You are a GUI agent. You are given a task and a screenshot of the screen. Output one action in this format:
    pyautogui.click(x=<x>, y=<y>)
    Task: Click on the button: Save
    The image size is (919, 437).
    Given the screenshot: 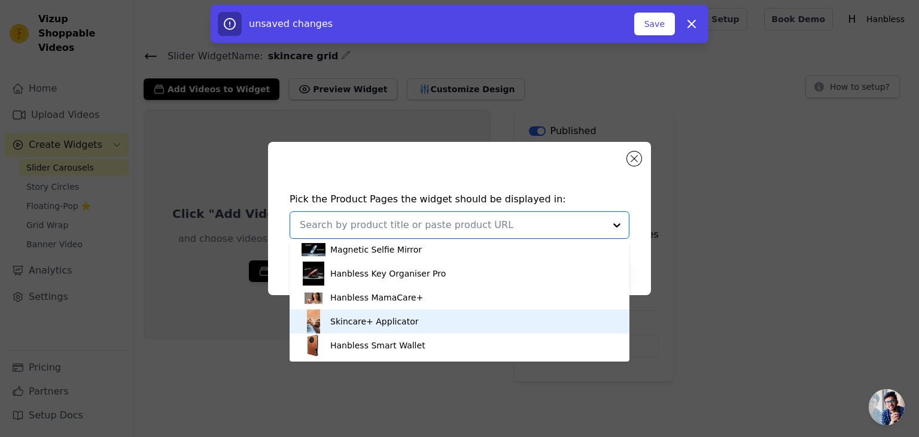 What is the action you would take?
    pyautogui.click(x=654, y=24)
    